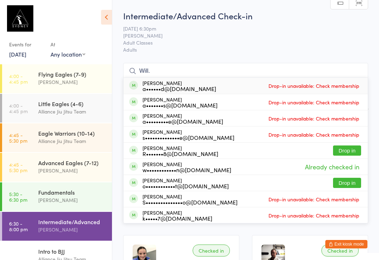 This screenshot has width=379, height=260. Describe the element at coordinates (72, 192) in the screenshot. I see `div: Fundamentals` at that location.